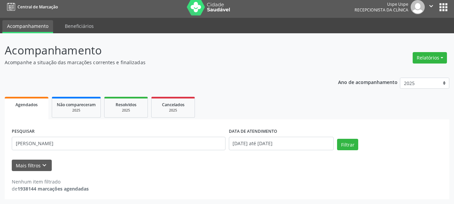 Image resolution: width=454 pixels, height=204 pixels. I want to click on p: Acompanhe a situação das marcações correntes e finalizadas, so click(160, 62).